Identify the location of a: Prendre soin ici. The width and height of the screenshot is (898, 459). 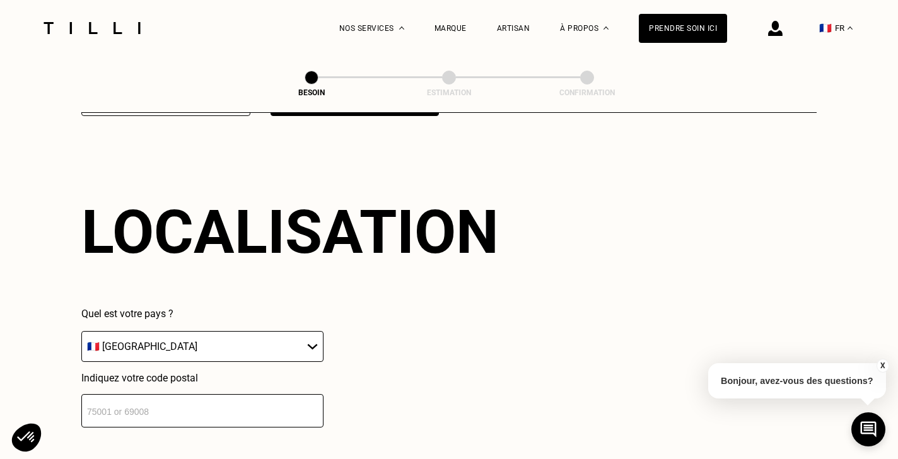
(683, 28).